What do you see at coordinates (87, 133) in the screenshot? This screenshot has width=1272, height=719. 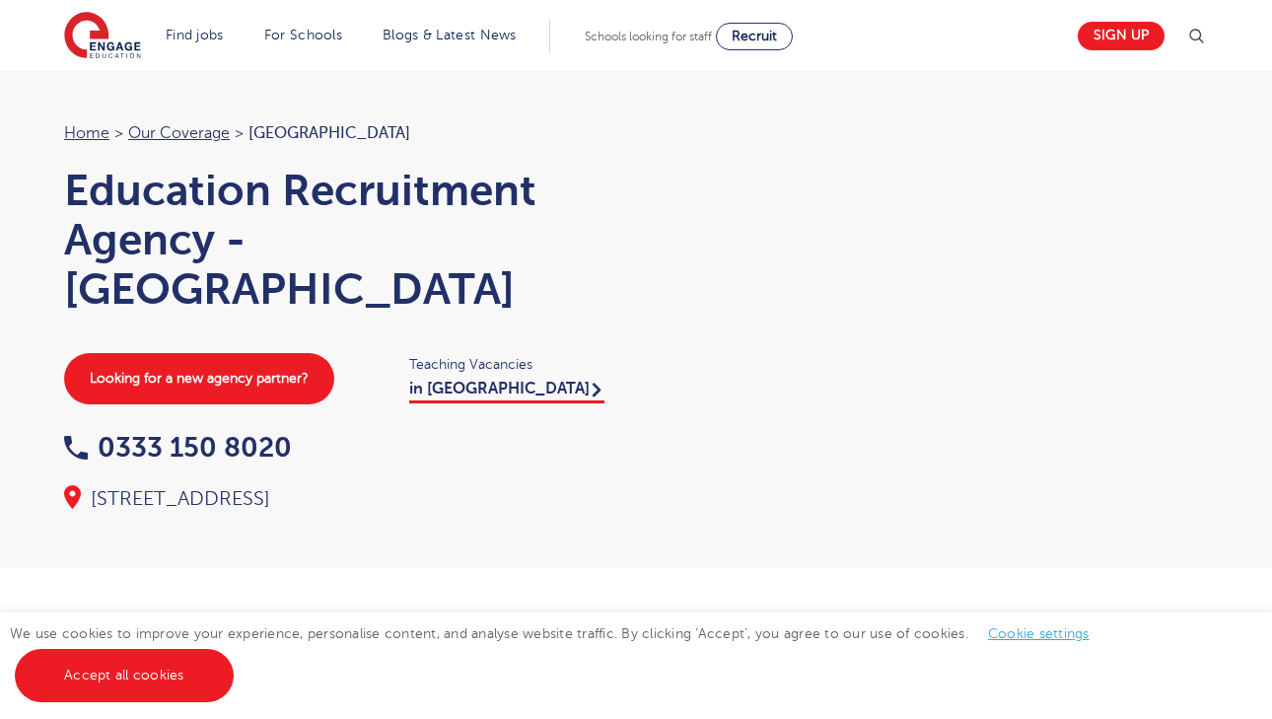 I see `a: Home` at bounding box center [87, 133].